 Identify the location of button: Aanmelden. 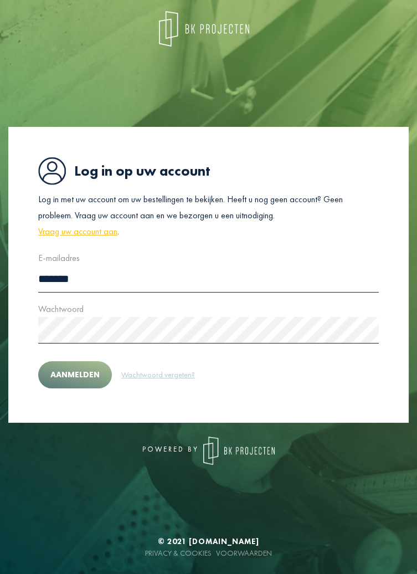
(75, 375).